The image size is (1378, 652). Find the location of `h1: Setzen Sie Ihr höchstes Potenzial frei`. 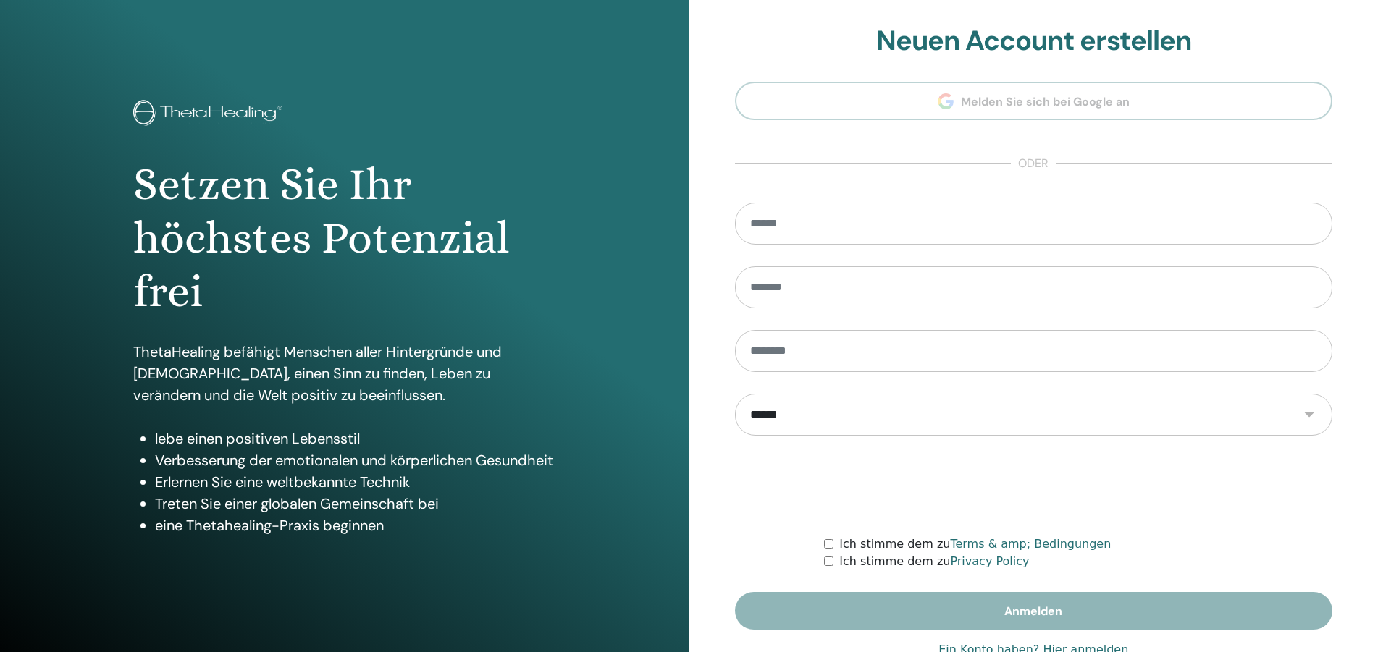

h1: Setzen Sie Ihr höchstes Potenzial frei is located at coordinates (345, 238).